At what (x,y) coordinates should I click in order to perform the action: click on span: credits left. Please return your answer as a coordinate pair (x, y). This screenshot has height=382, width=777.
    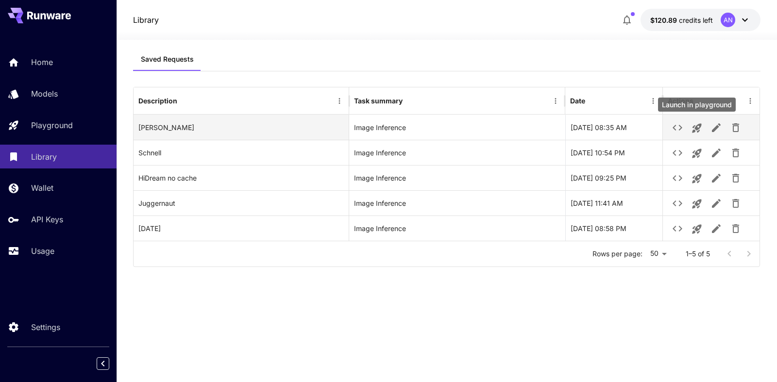
    Looking at the image, I should click on (696, 20).